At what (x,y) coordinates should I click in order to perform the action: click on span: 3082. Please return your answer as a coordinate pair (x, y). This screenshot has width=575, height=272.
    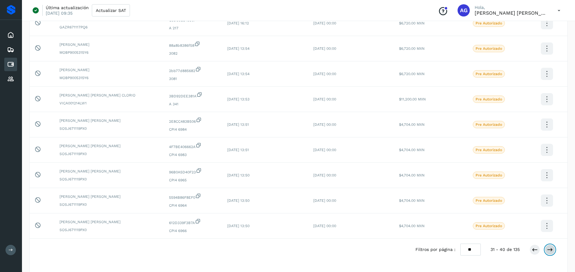
    Looking at the image, I should click on (193, 53).